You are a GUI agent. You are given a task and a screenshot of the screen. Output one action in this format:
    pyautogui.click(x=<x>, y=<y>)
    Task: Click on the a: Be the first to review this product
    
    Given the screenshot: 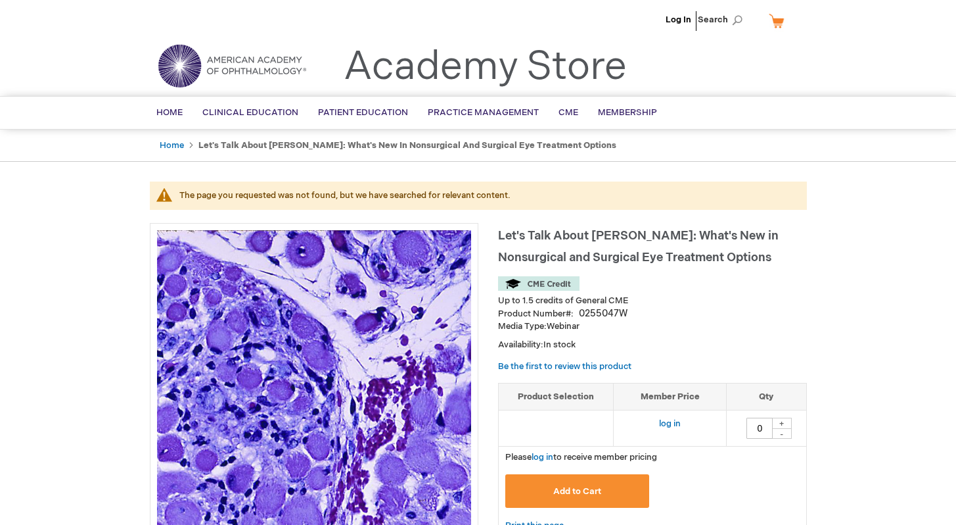 What is the action you would take?
    pyautogui.click(x=565, y=366)
    